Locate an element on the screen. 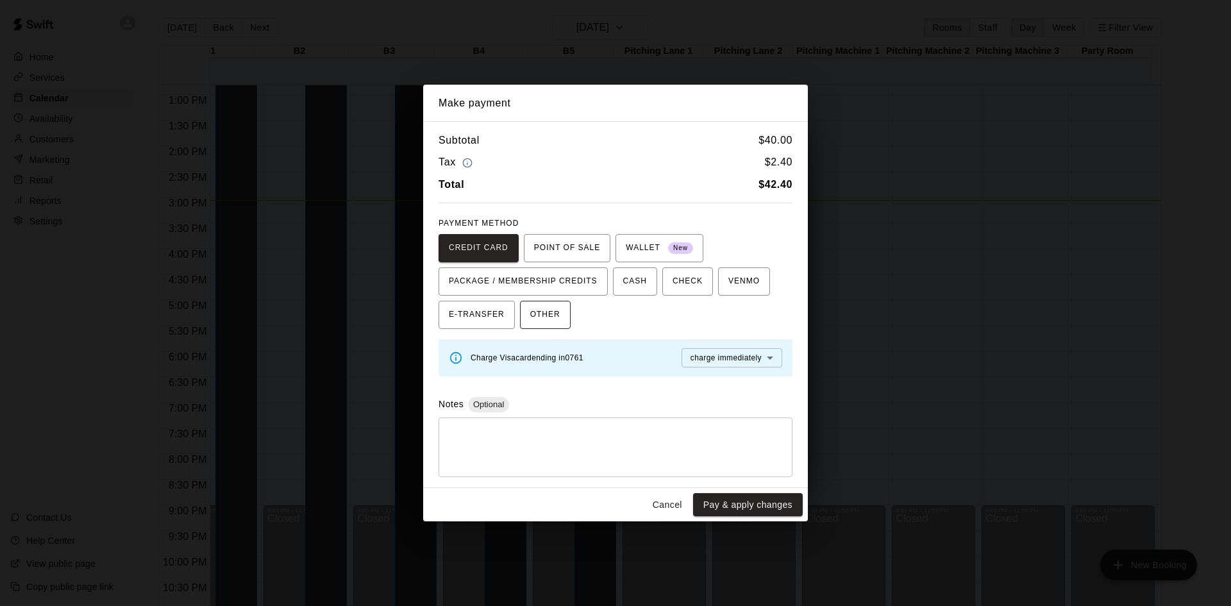 This screenshot has width=1231, height=606. button: OTHER is located at coordinates (545, 315).